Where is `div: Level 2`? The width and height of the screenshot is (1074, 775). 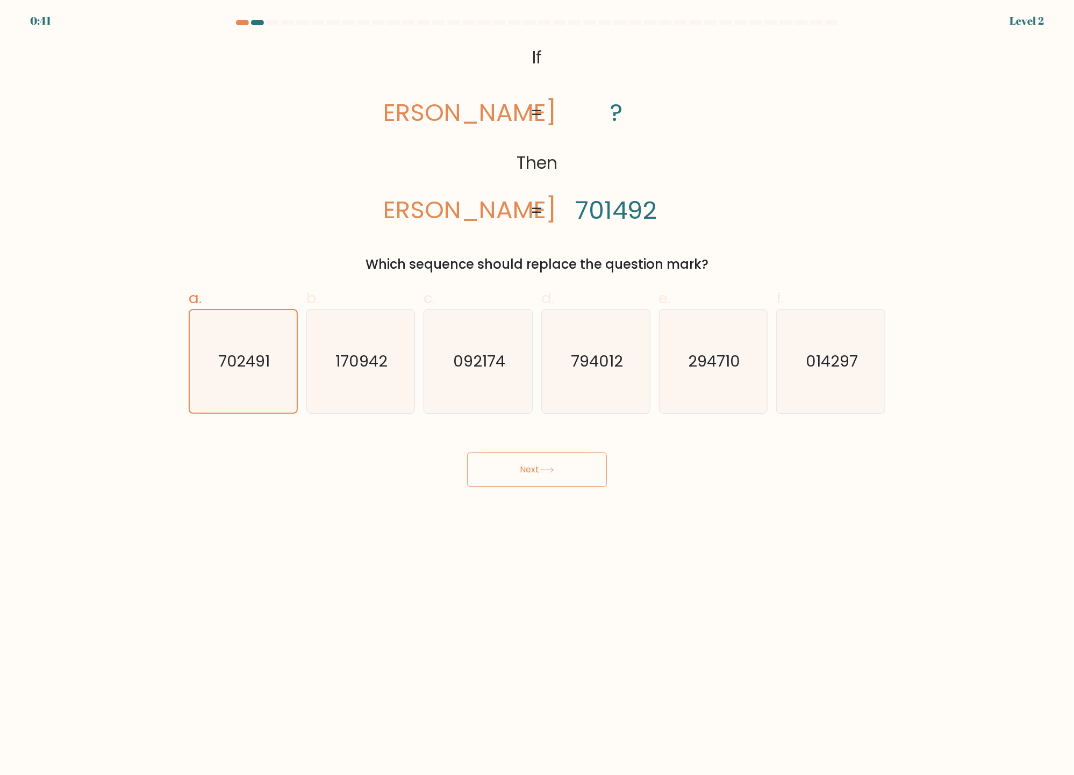
div: Level 2 is located at coordinates (1026, 21).